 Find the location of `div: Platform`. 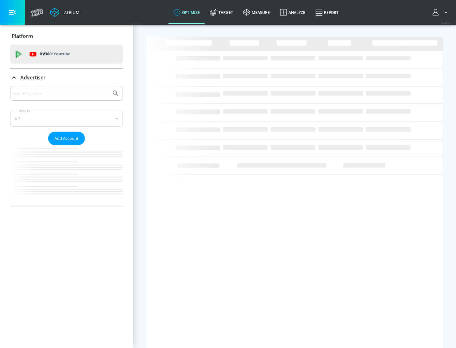

div: Platform is located at coordinates (66, 36).